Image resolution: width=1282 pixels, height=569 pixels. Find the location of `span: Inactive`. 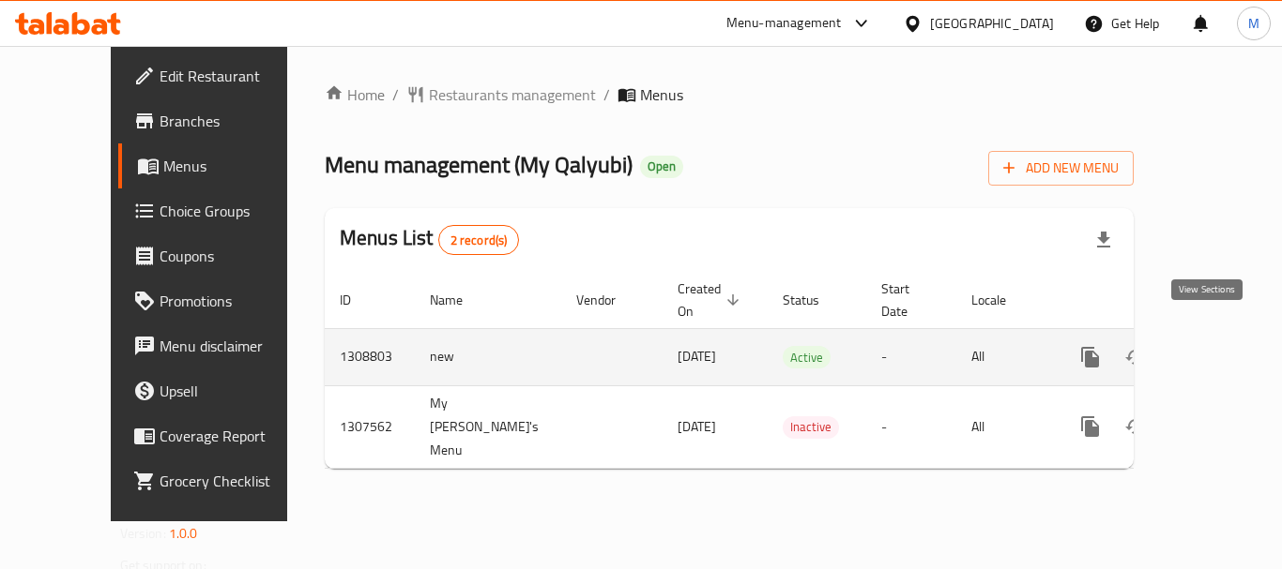

span: Inactive is located at coordinates (811, 427).